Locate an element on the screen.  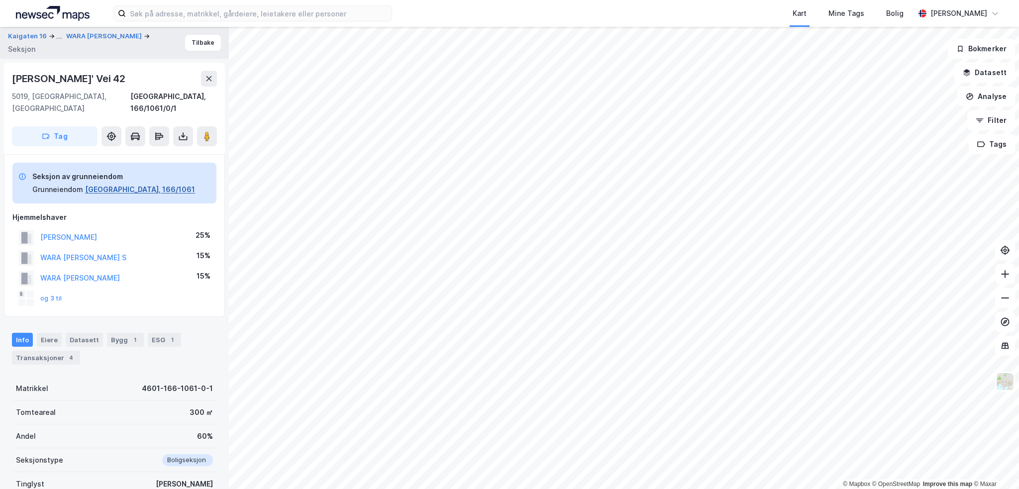
button: Analyse is located at coordinates (986, 97).